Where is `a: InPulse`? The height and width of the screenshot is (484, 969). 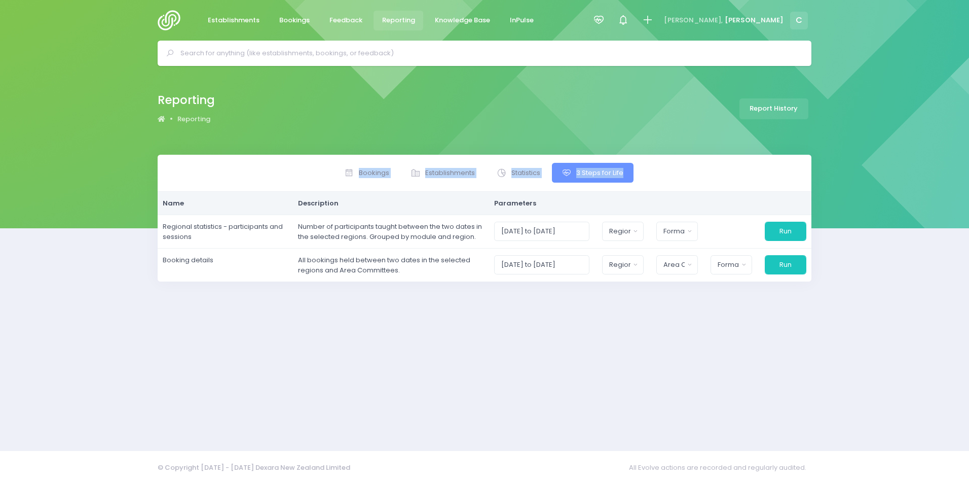 a: InPulse is located at coordinates (522, 20).